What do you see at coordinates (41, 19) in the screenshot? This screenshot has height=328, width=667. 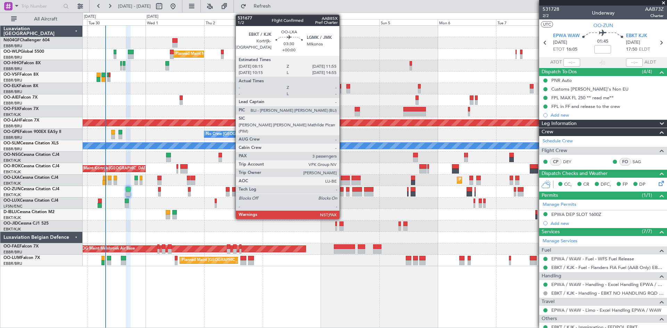 I see `button: All Aircraft` at bounding box center [41, 19].